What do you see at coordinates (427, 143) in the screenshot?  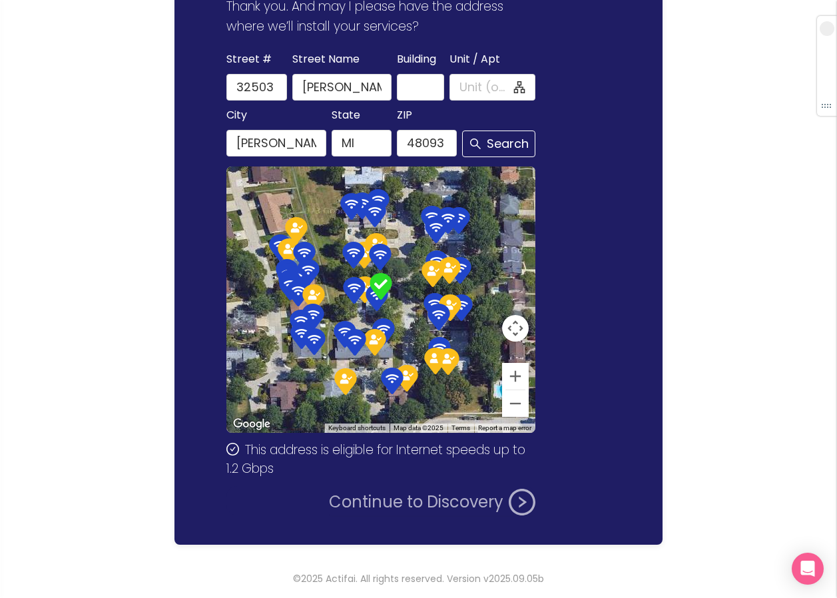 I see `input: 48093` at bounding box center [427, 143].